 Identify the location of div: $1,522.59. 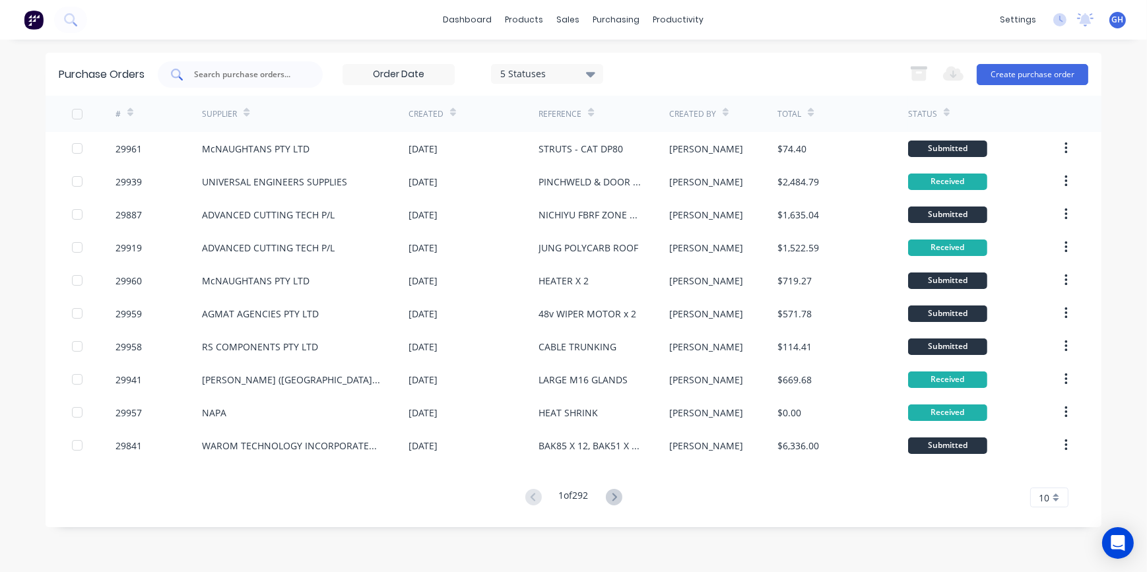
(798, 247).